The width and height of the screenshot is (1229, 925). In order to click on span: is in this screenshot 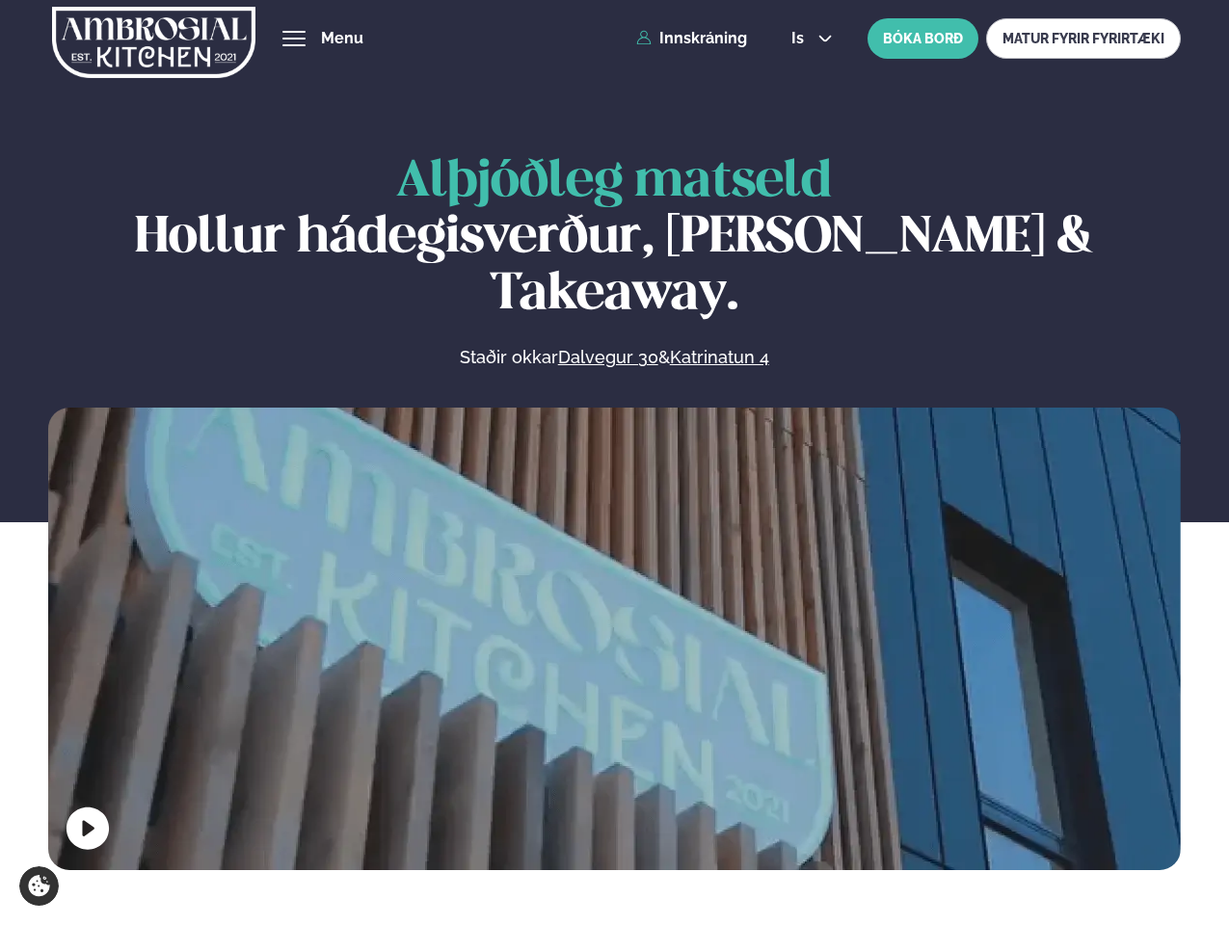, I will do `click(800, 39)`.